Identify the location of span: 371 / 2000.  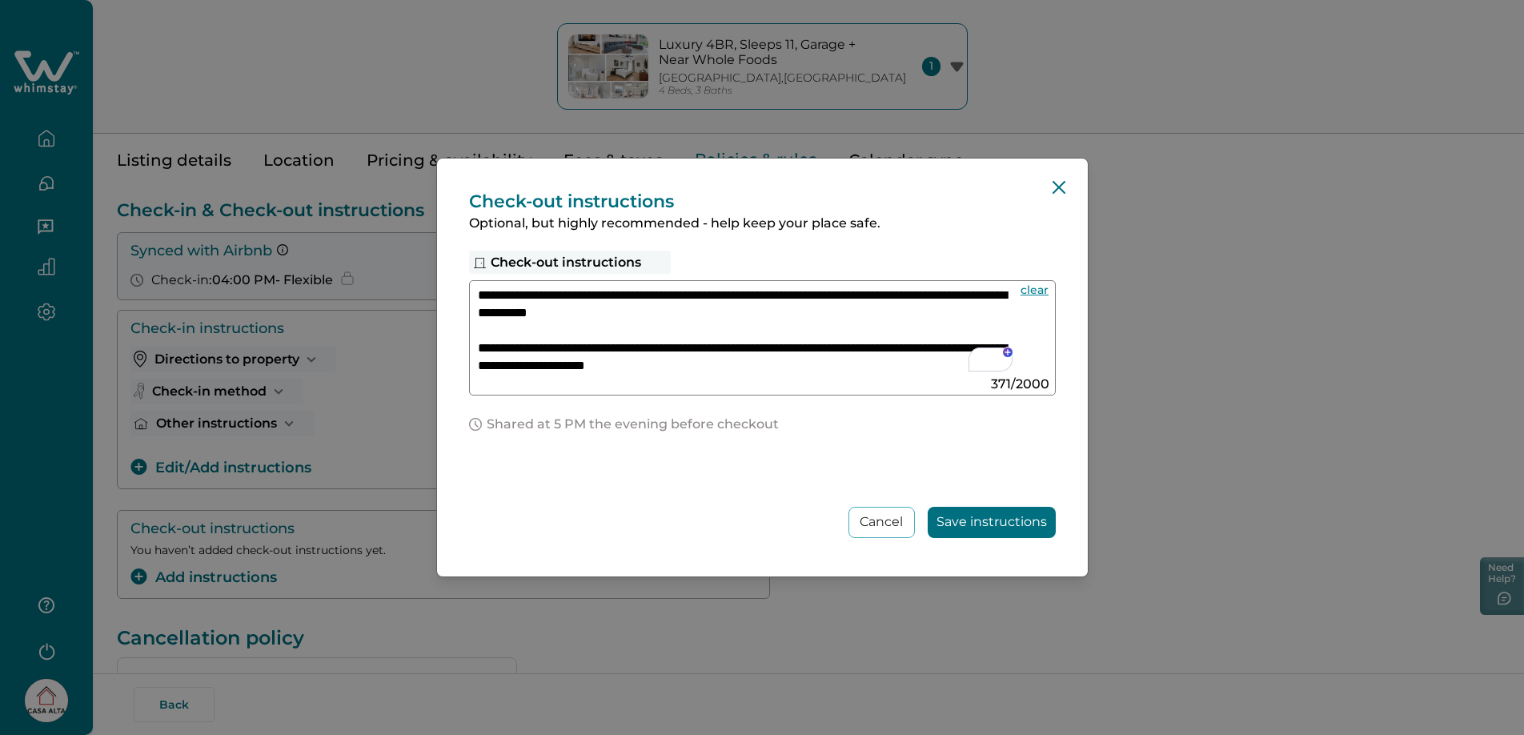
(1019, 384).